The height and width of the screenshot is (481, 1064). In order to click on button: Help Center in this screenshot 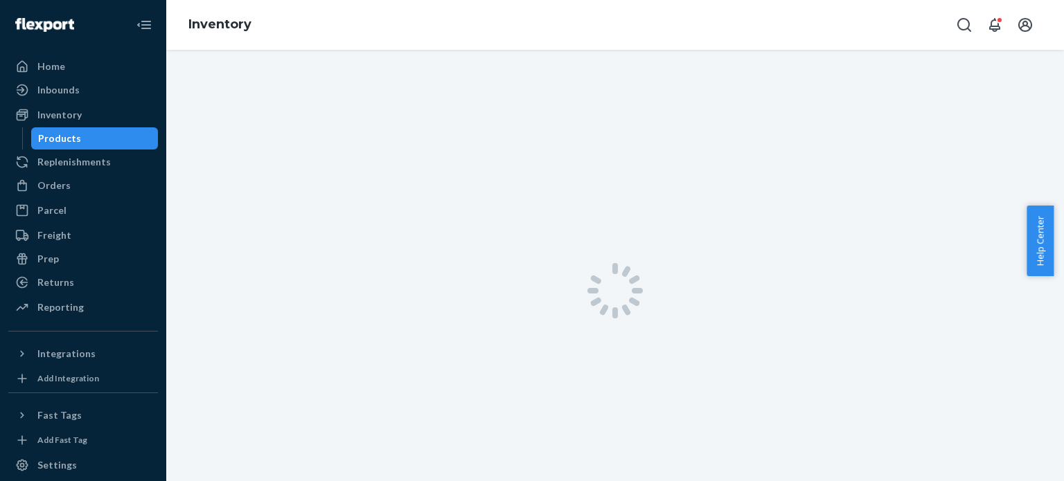, I will do `click(1039, 241)`.